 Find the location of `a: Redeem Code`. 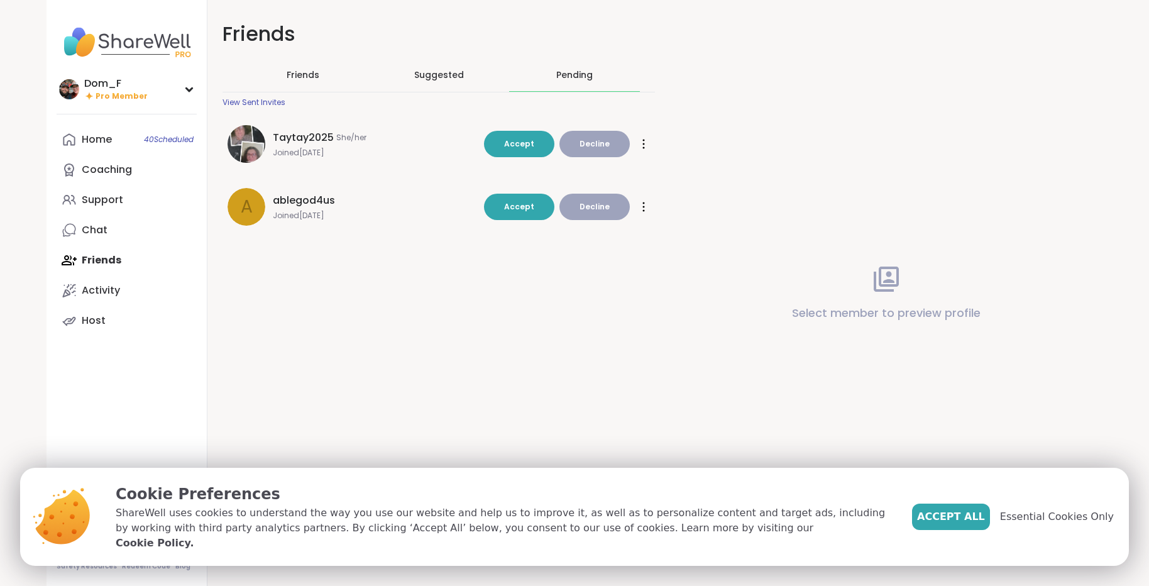

a: Redeem Code is located at coordinates (146, 566).